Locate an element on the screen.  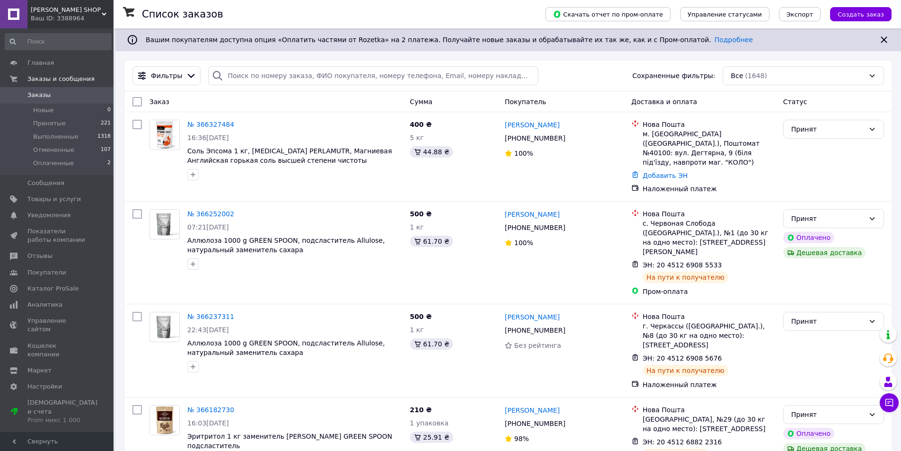
span: 100% is located at coordinates (524, 153).